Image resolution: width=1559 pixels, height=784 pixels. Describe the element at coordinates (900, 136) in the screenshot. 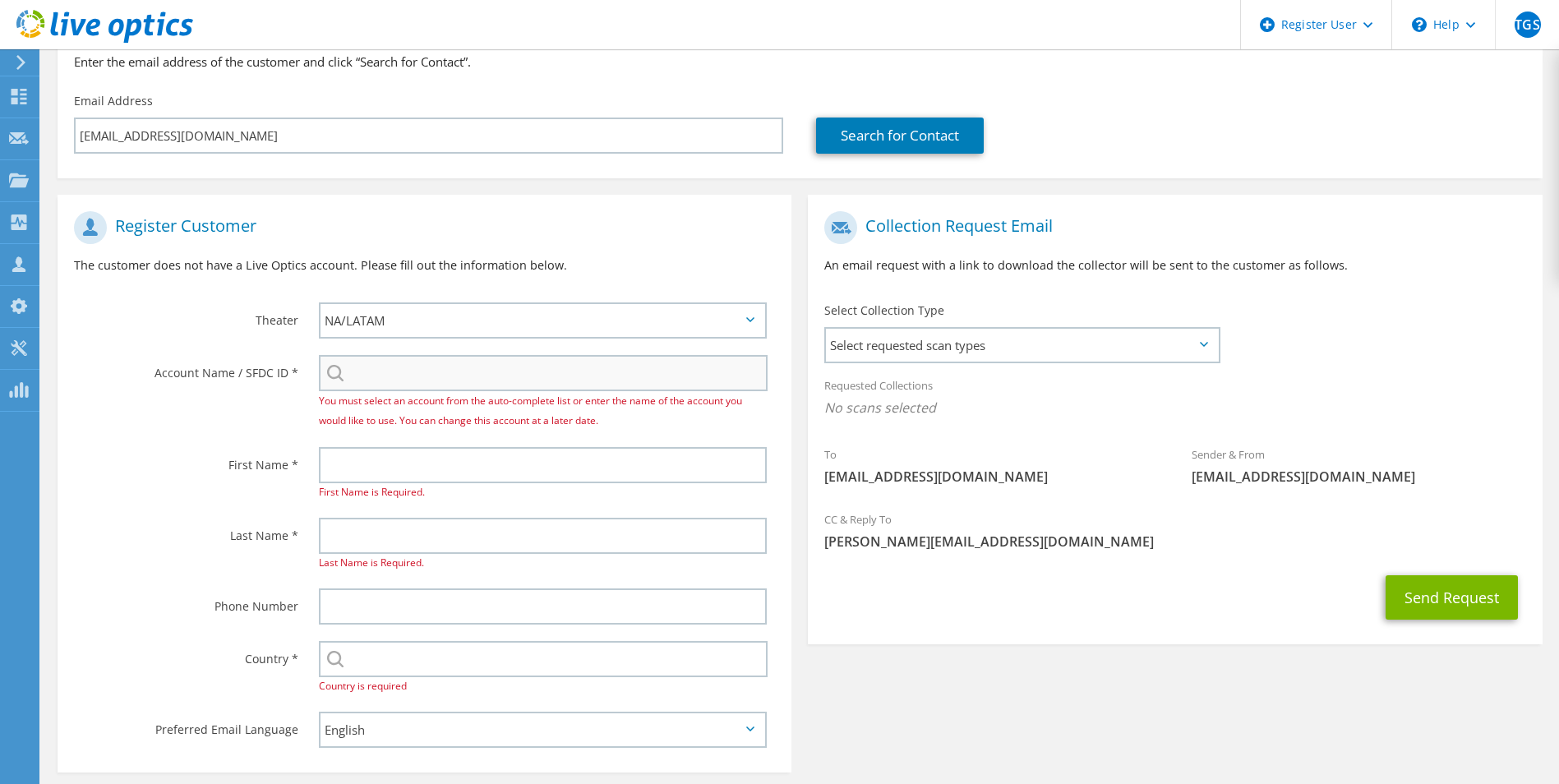

I see `a: Search for Contact` at that location.